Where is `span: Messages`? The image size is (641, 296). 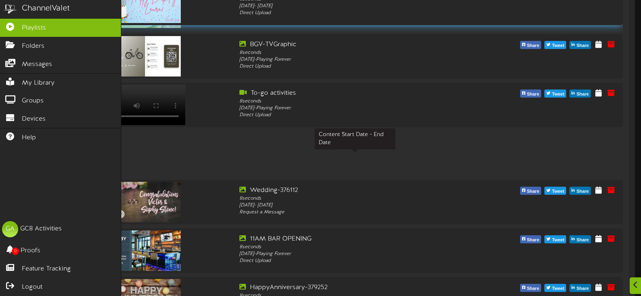 span: Messages is located at coordinates (37, 64).